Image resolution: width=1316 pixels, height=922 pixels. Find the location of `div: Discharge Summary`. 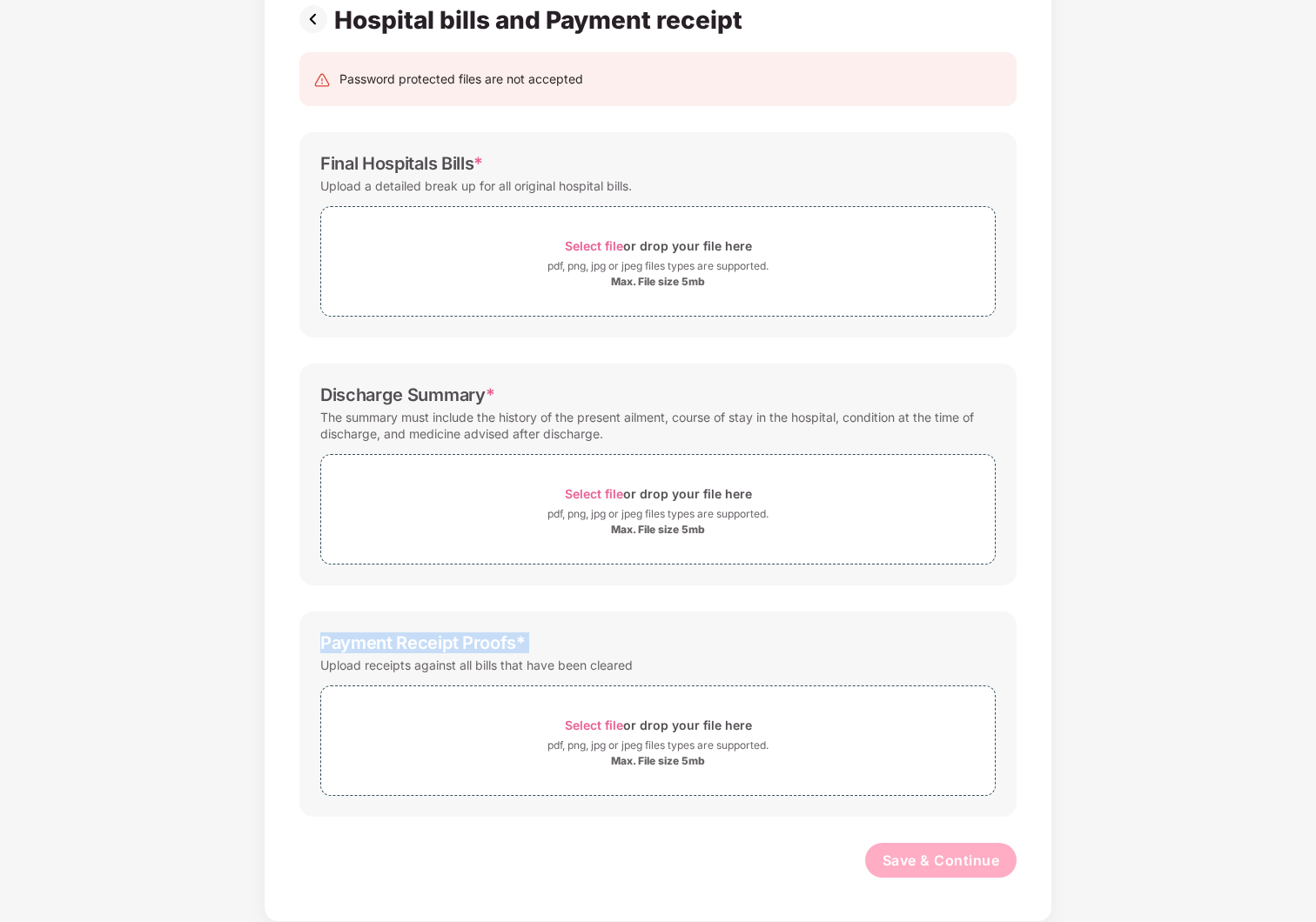

div: Discharge Summary is located at coordinates (407, 395).